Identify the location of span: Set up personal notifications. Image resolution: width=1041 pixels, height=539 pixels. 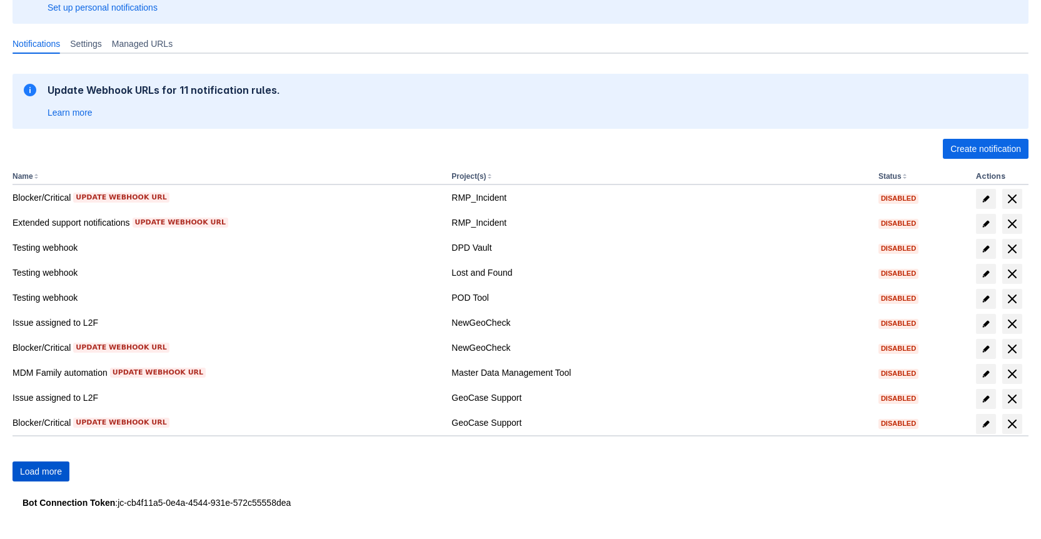
(103, 8).